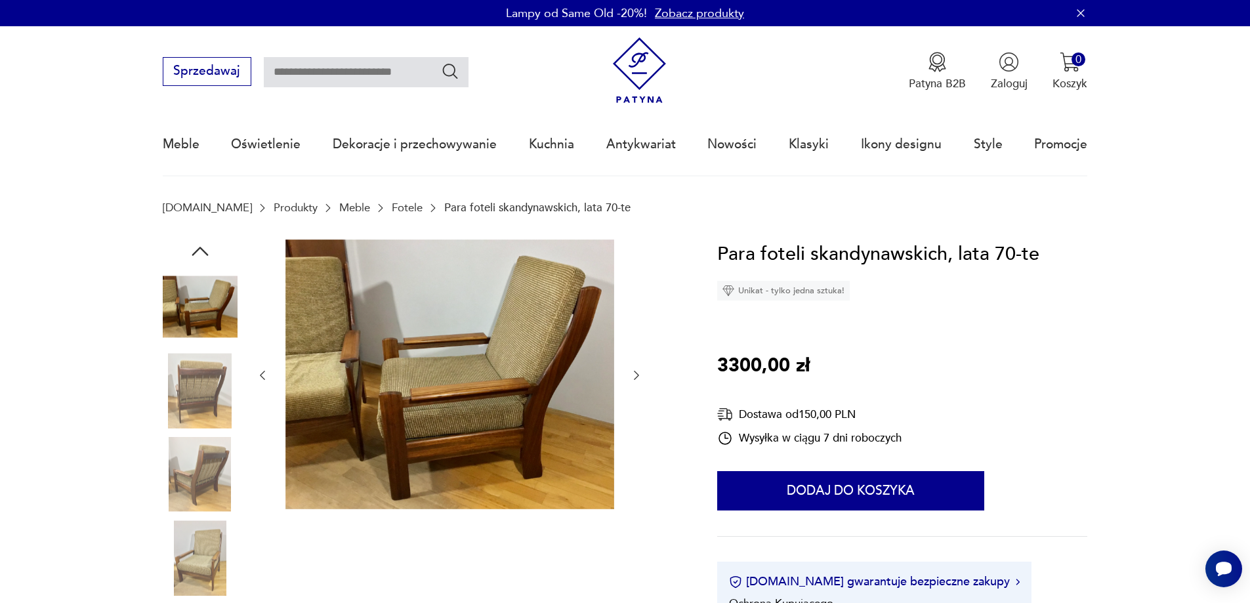  I want to click on img: Ikona medalu, so click(937, 62).